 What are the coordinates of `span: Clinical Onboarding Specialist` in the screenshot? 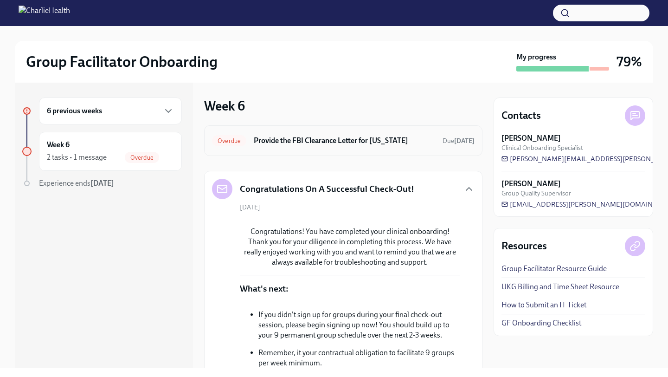 It's located at (542, 147).